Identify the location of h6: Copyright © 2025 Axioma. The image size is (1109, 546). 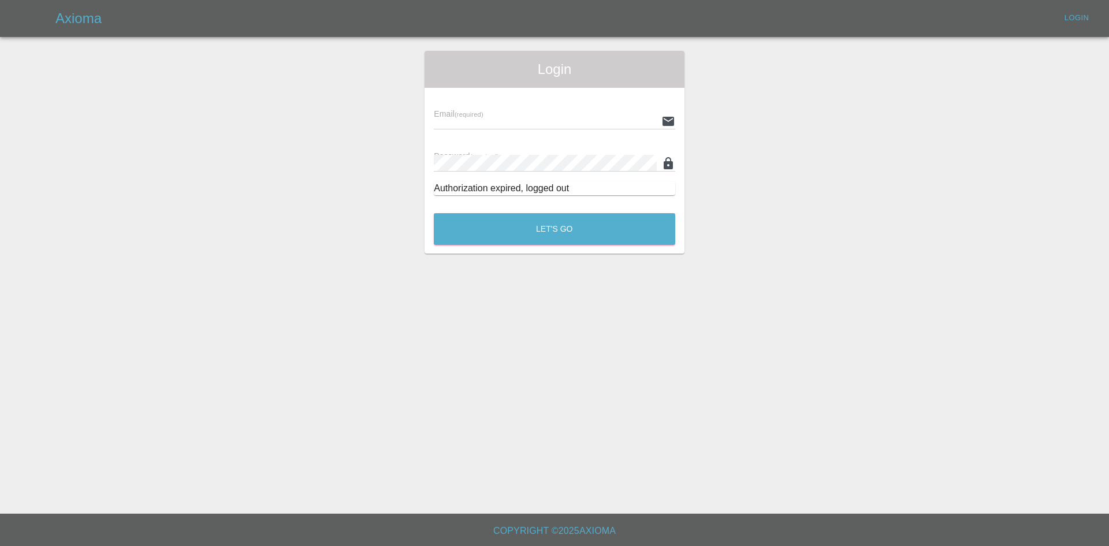
(554, 531).